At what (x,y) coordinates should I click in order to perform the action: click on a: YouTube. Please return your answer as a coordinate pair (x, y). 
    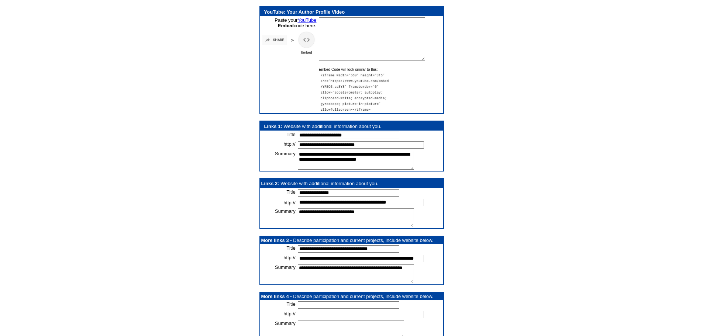
    Looking at the image, I should click on (307, 20).